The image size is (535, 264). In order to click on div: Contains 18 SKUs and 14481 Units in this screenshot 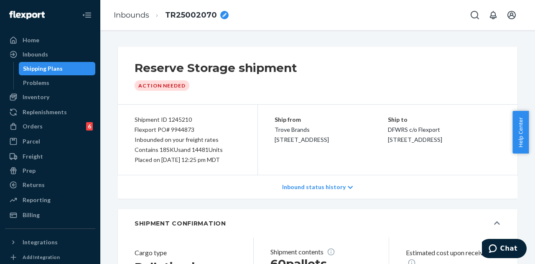, I will do `click(188, 150)`.